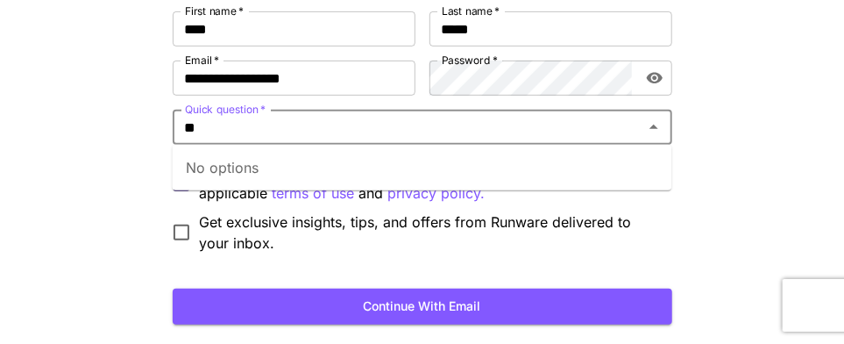 This screenshot has width=844, height=344. I want to click on label: Email, so click(202, 60).